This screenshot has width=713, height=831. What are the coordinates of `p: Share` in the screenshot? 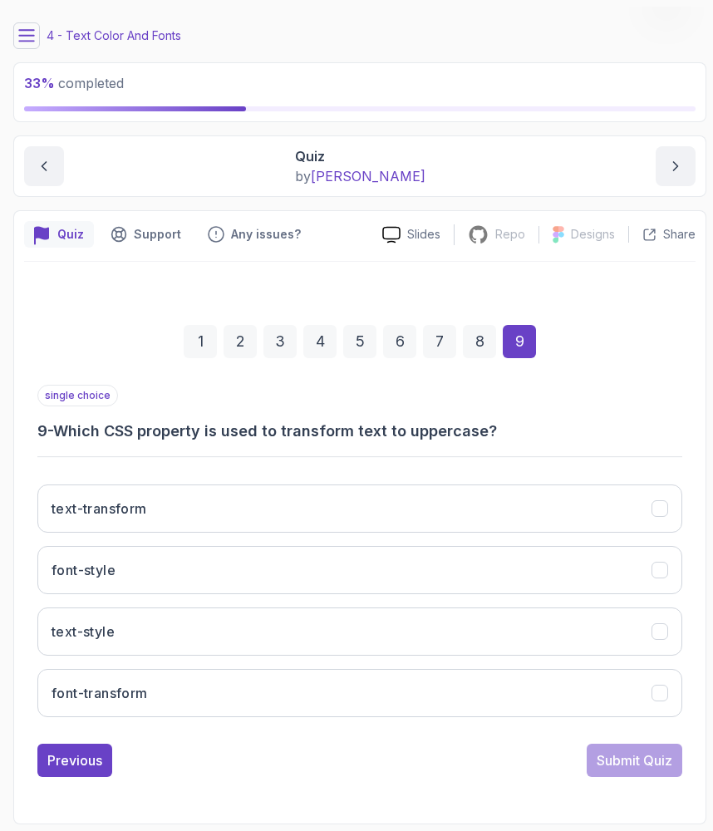 It's located at (679, 234).